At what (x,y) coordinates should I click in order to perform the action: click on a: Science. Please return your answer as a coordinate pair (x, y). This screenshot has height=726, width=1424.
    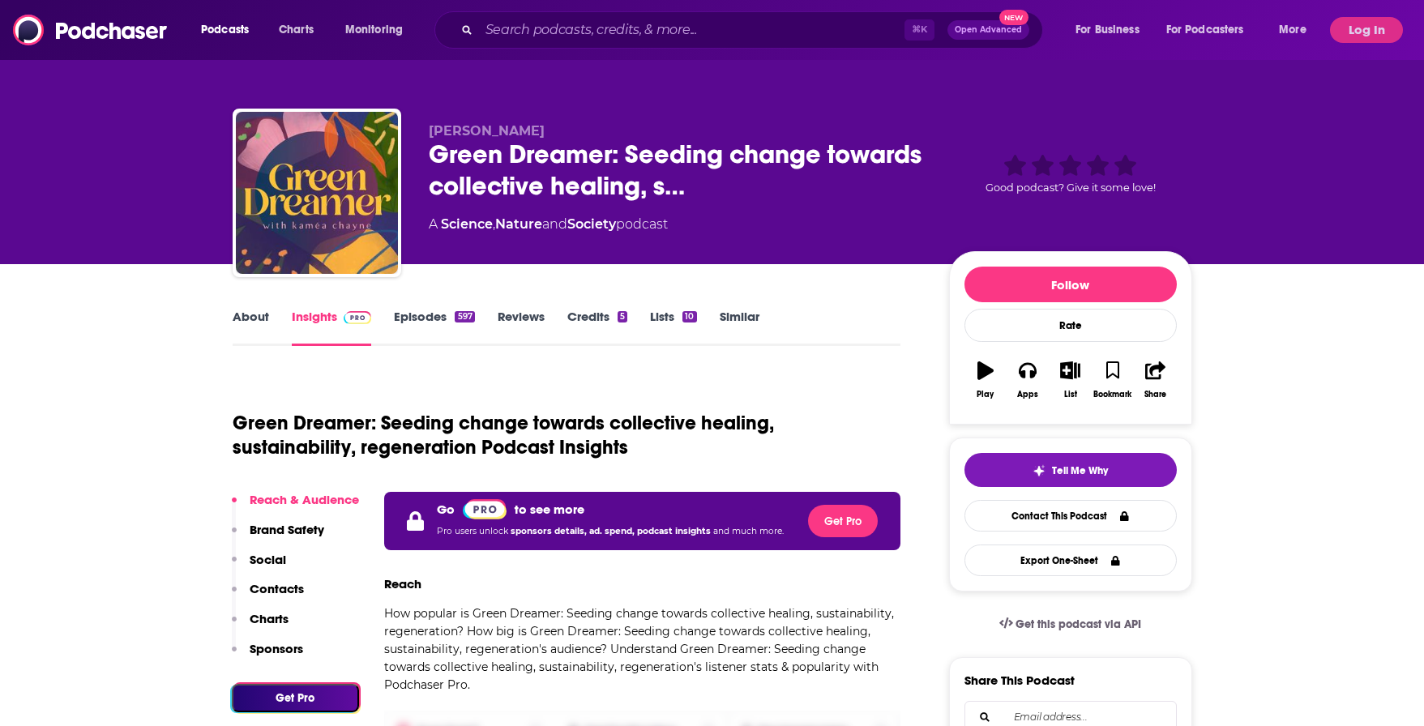
    Looking at the image, I should click on (467, 224).